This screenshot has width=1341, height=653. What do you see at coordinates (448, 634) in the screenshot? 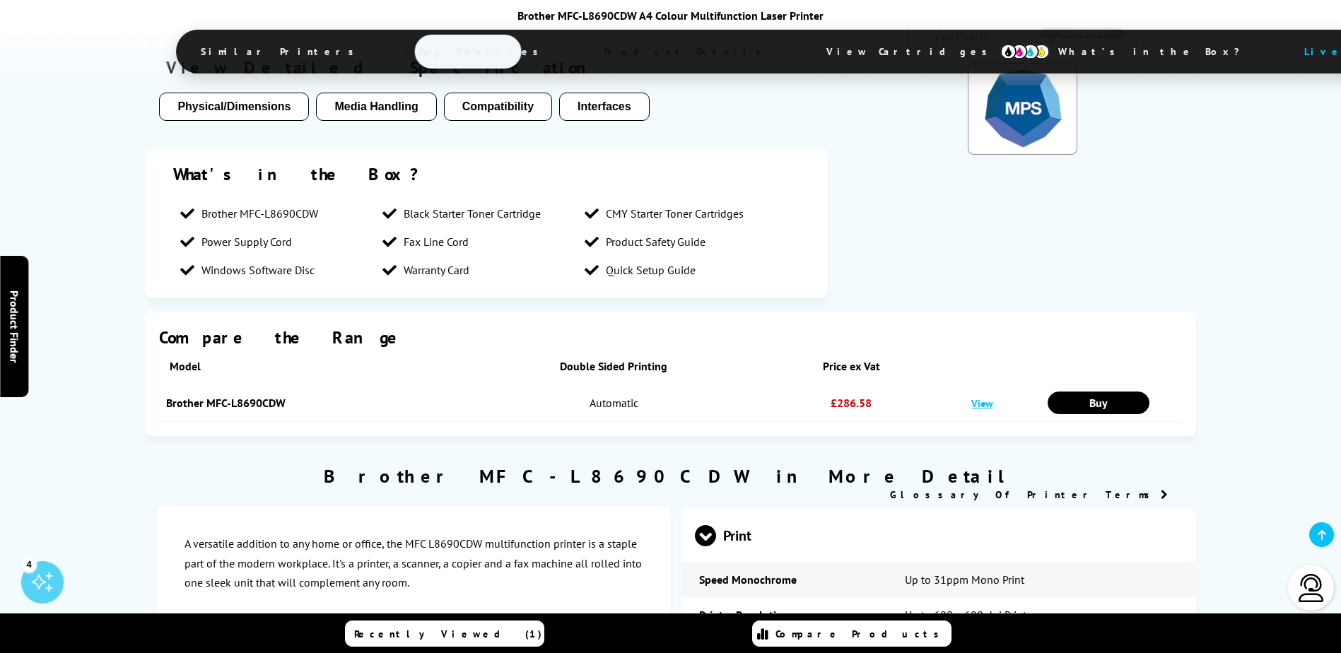
I see `span: Recently Viewed (1)` at bounding box center [448, 634].